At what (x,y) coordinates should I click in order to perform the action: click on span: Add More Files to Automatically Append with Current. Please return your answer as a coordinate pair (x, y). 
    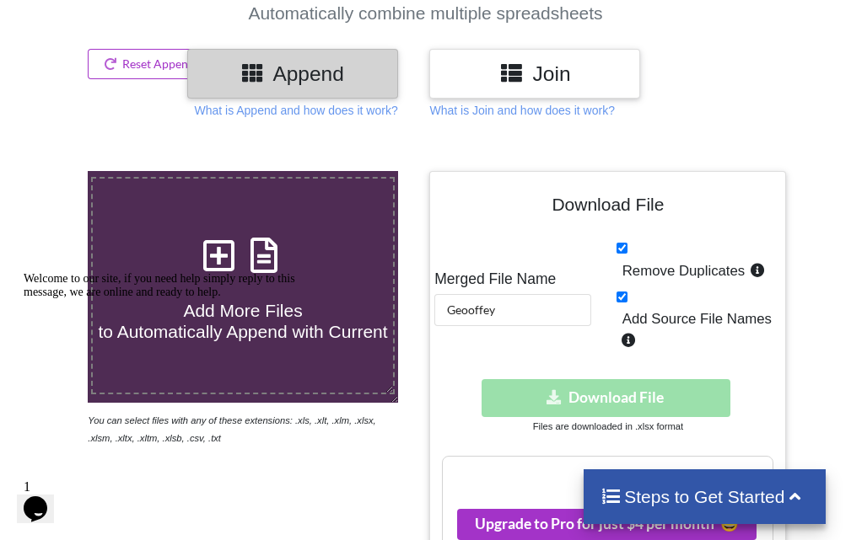
    Looking at the image, I should click on (242, 321).